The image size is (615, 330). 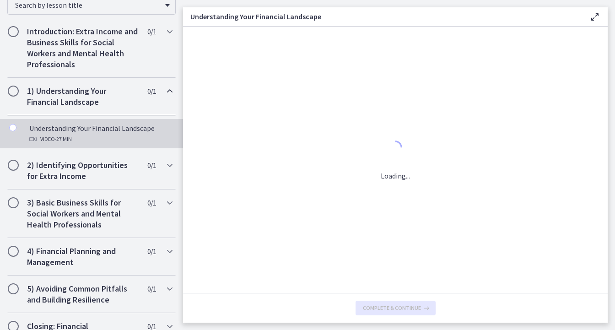 I want to click on span: Search by lesson title, so click(x=88, y=5).